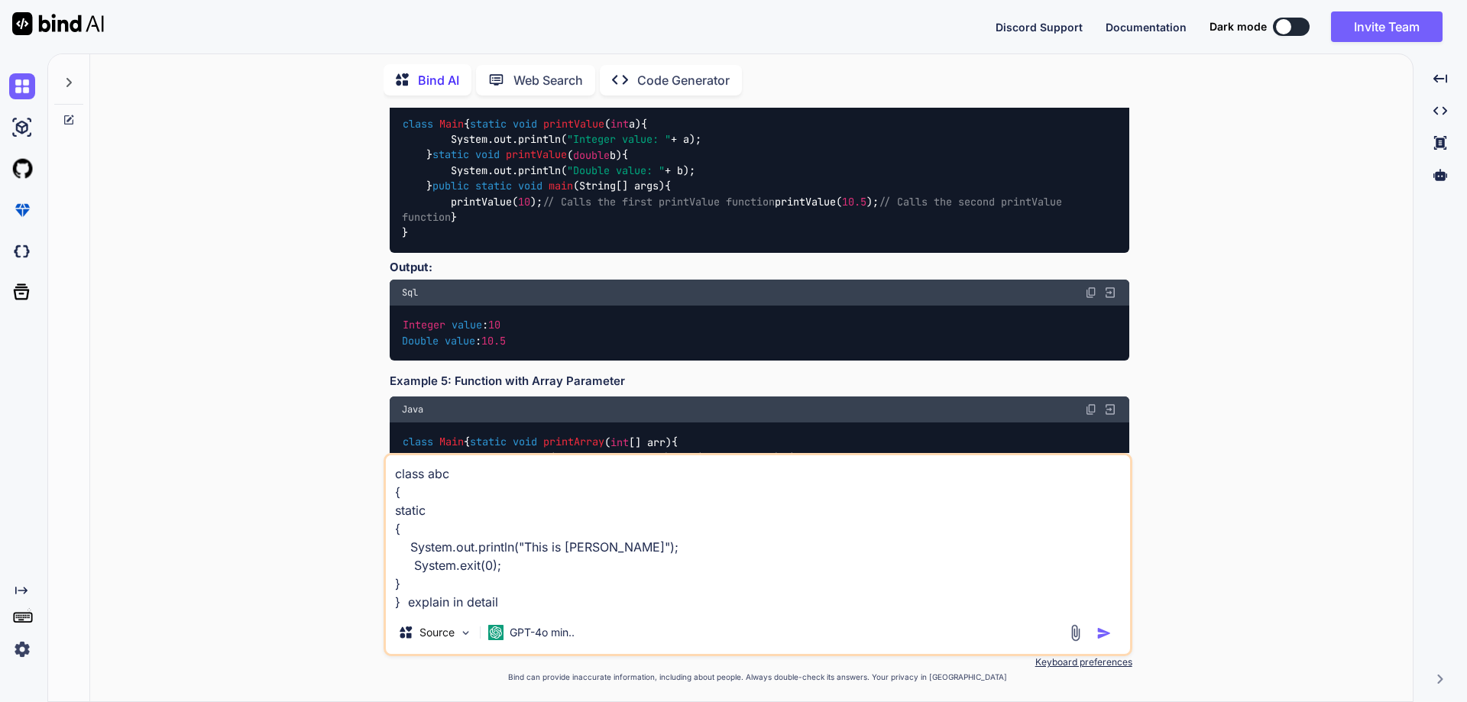  What do you see at coordinates (451, 186) in the screenshot?
I see `span: public` at bounding box center [451, 186].